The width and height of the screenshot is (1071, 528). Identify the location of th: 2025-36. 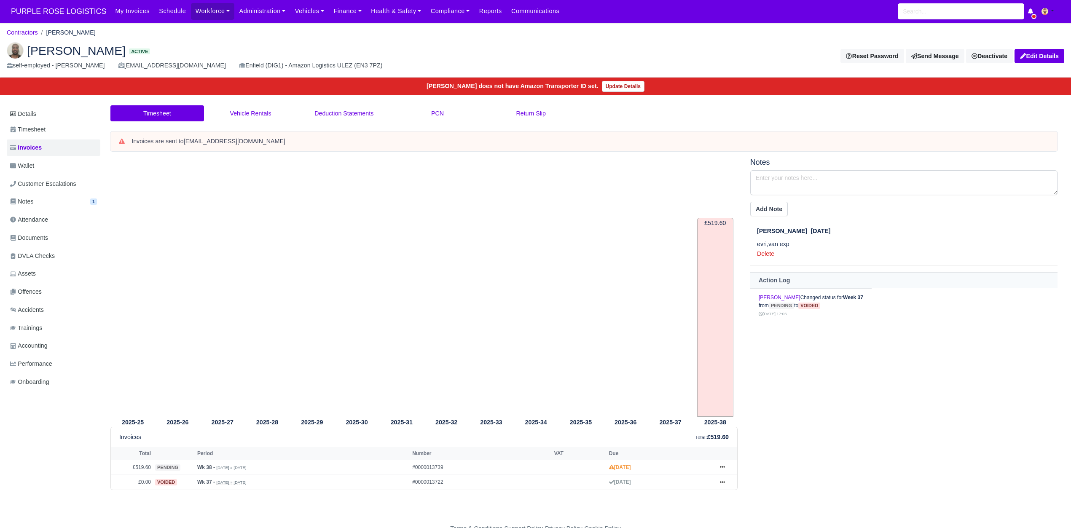
(626, 423).